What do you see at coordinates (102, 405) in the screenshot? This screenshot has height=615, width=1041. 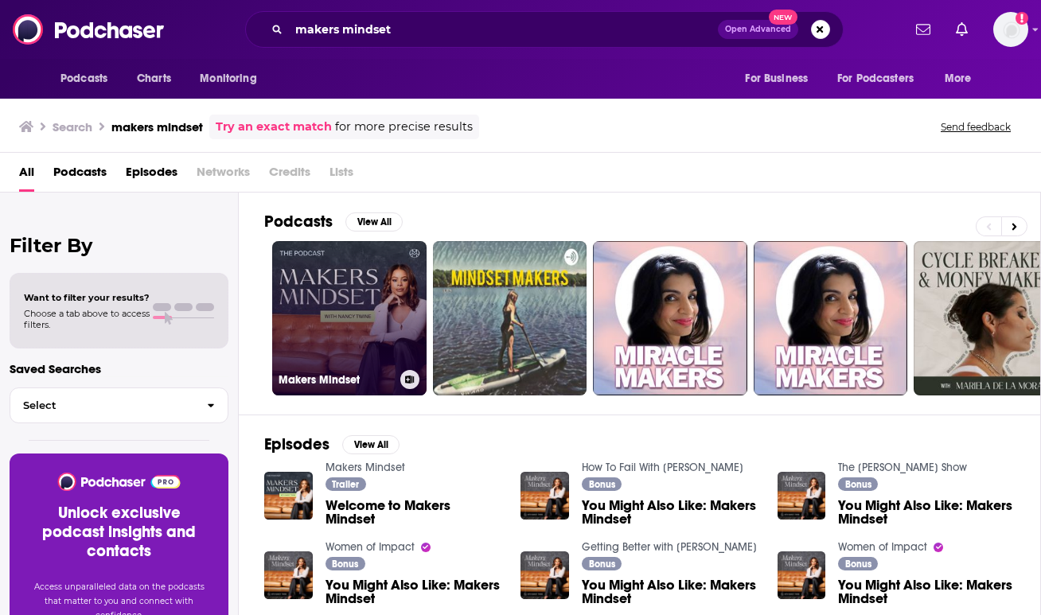 I see `span: Select` at bounding box center [102, 405].